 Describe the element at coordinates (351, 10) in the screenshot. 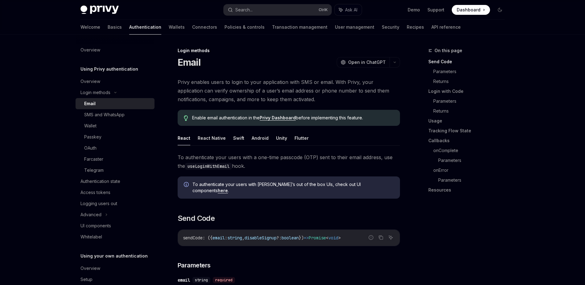

I see `span: Ask AI` at that location.